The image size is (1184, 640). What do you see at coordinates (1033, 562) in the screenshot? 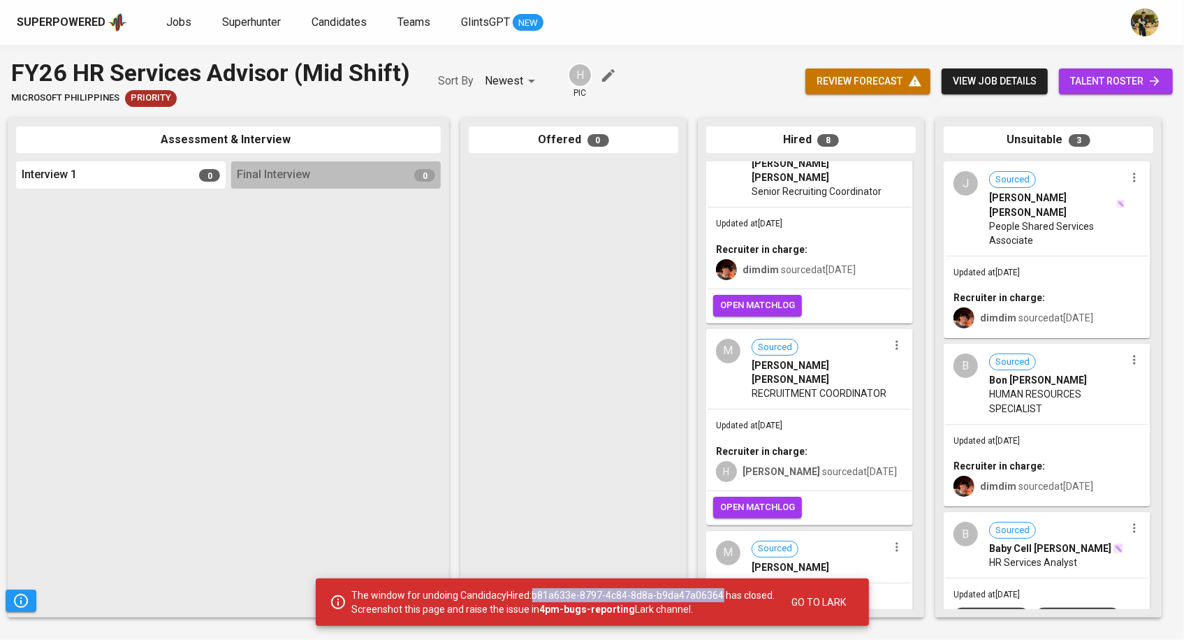
I see `span: HR Services Analyst` at bounding box center [1033, 562].